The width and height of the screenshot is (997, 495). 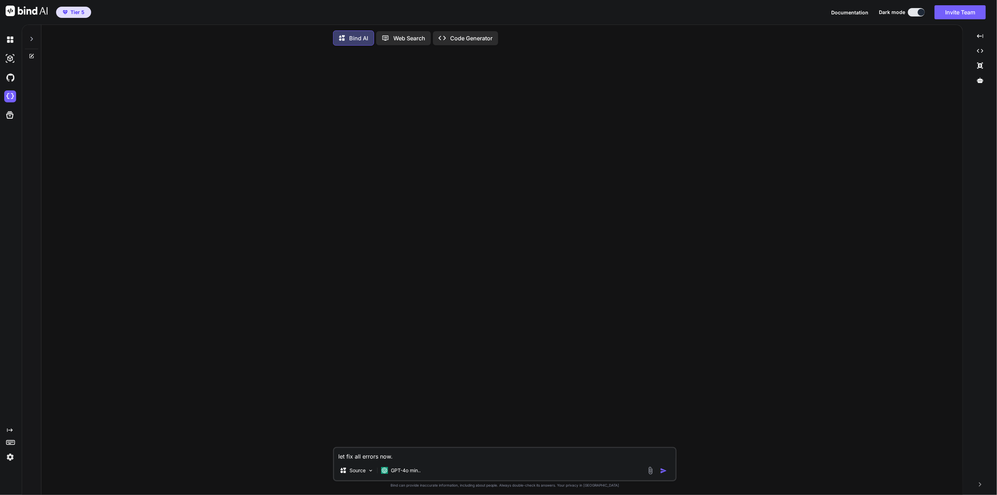 I want to click on textarea: let fix all errors now., so click(x=505, y=454).